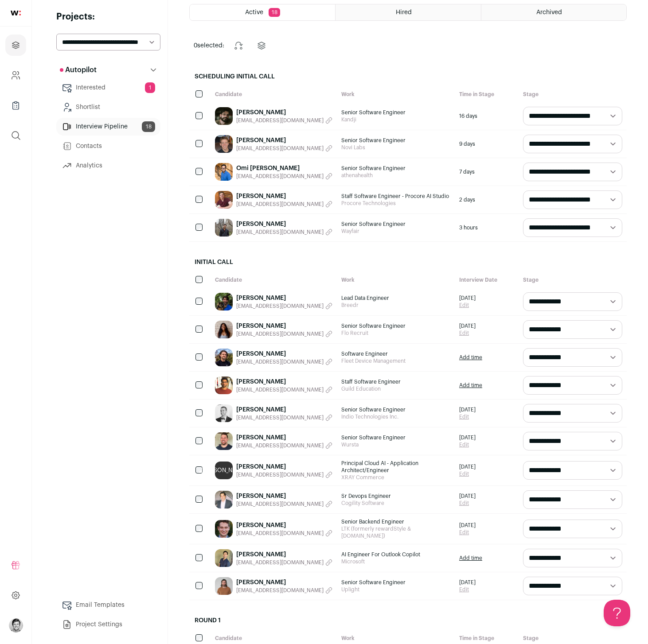 This screenshot has height=644, width=648. I want to click on span: Kandji, so click(396, 120).